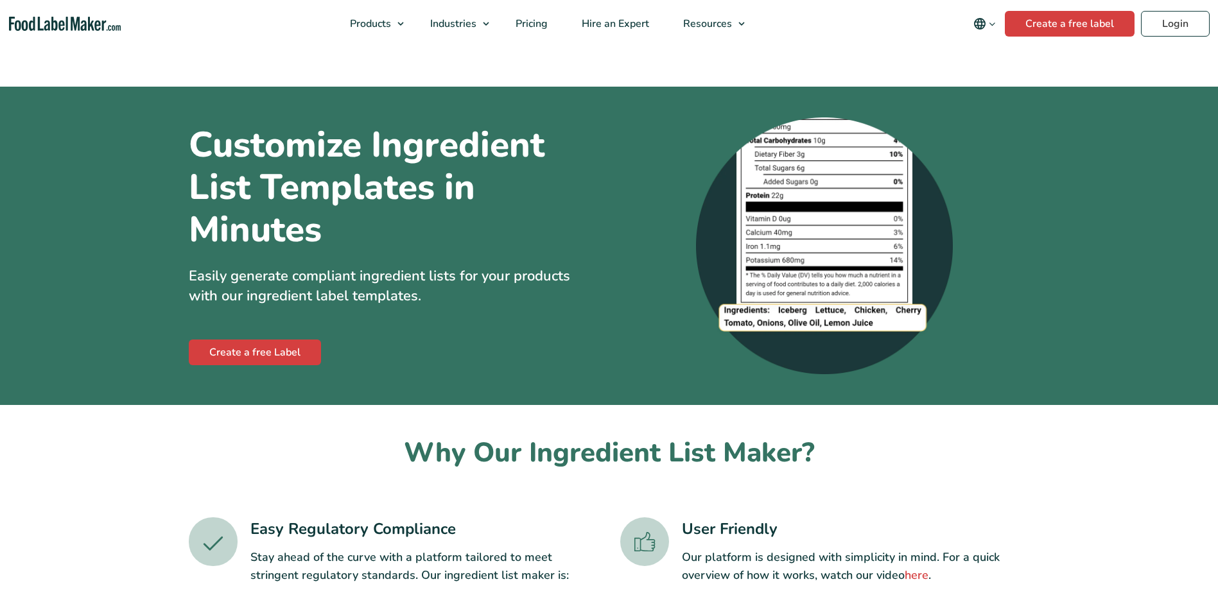 This screenshot has height=593, width=1218. Describe the element at coordinates (824, 246) in the screenshot. I see `img: A zoomed-in screenshot of an ingredient list at the bottom of a nutrition label.` at that location.